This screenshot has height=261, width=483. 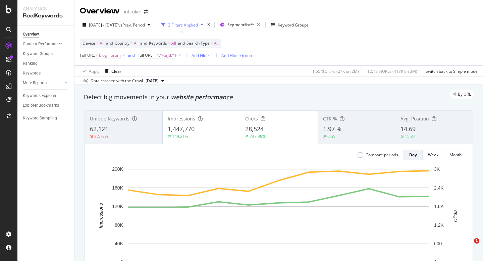 I want to click on span: Search Type, so click(x=198, y=43).